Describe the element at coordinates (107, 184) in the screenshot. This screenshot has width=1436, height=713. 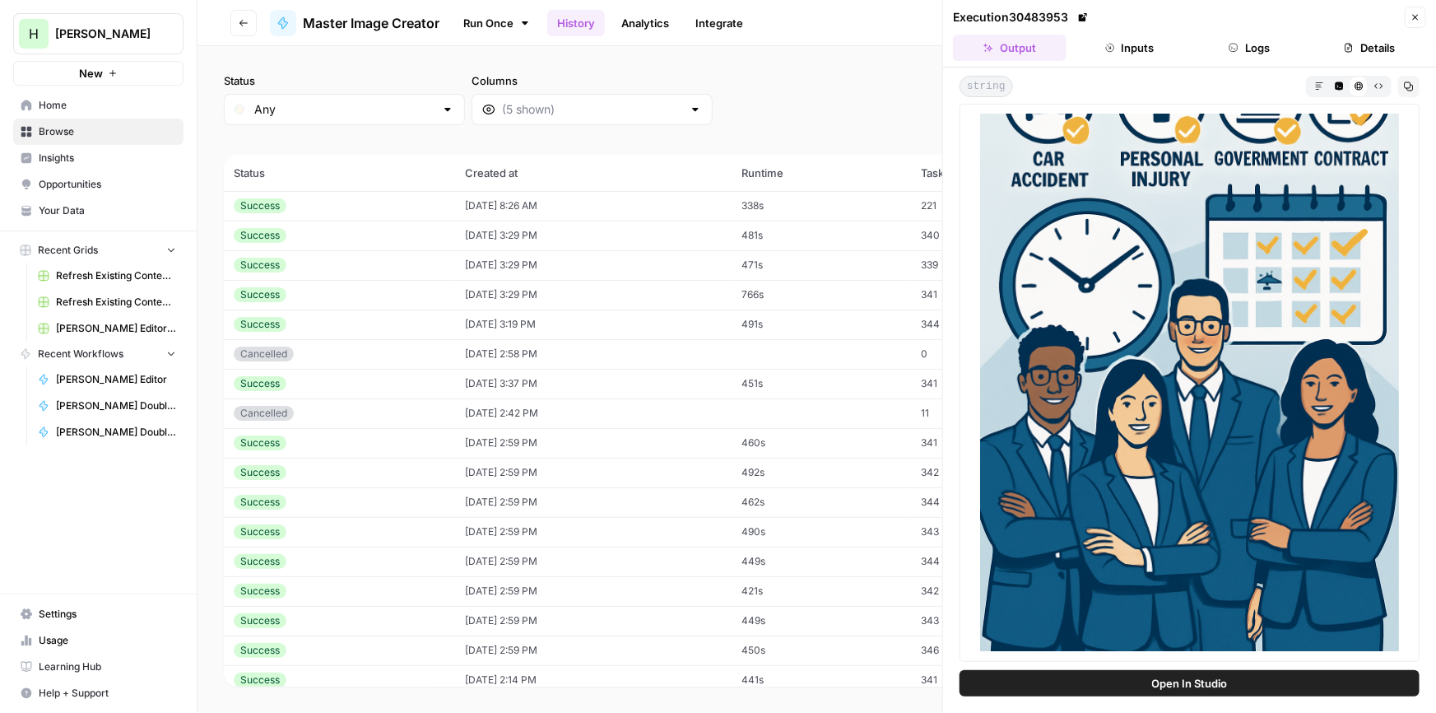
I see `span: Opportunities` at that location.